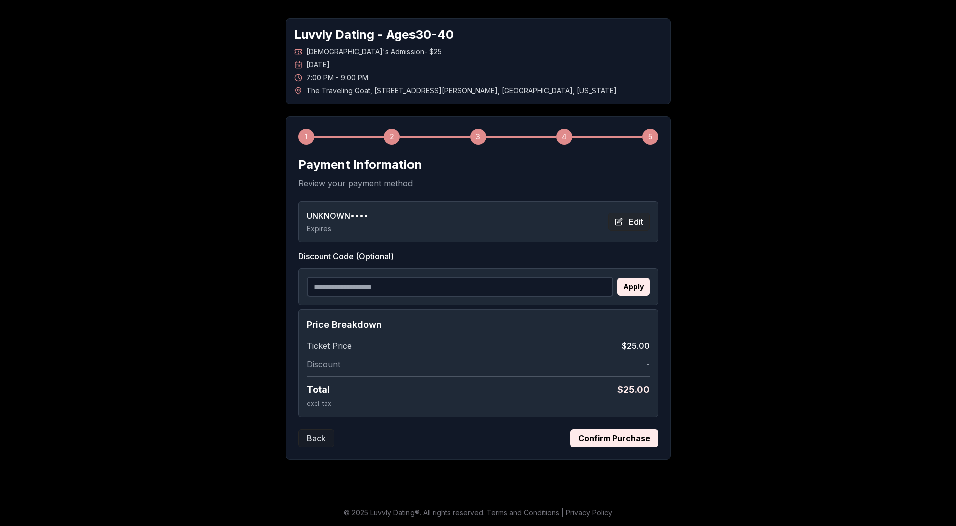 The image size is (956, 526). Describe the element at coordinates (329, 346) in the screenshot. I see `span: Ticket Price` at that location.